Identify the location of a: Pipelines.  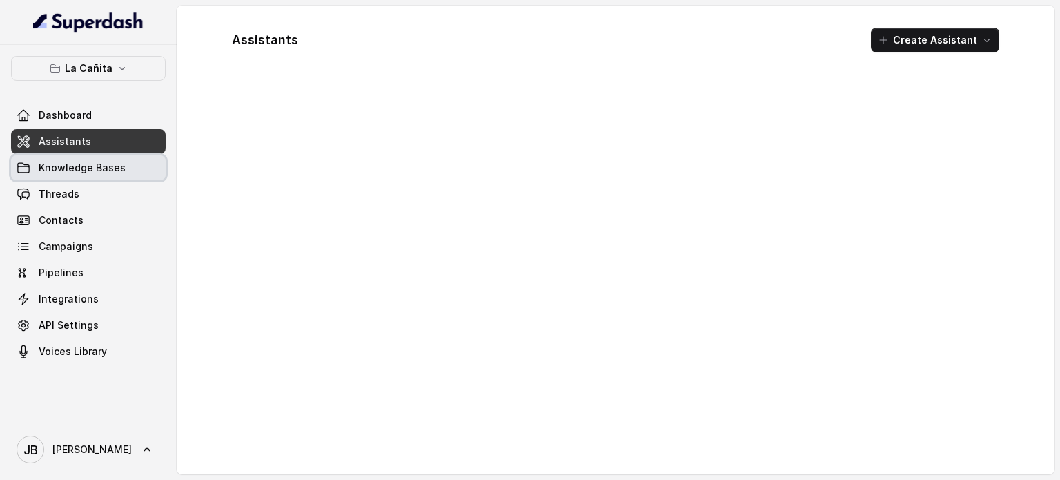
(88, 273).